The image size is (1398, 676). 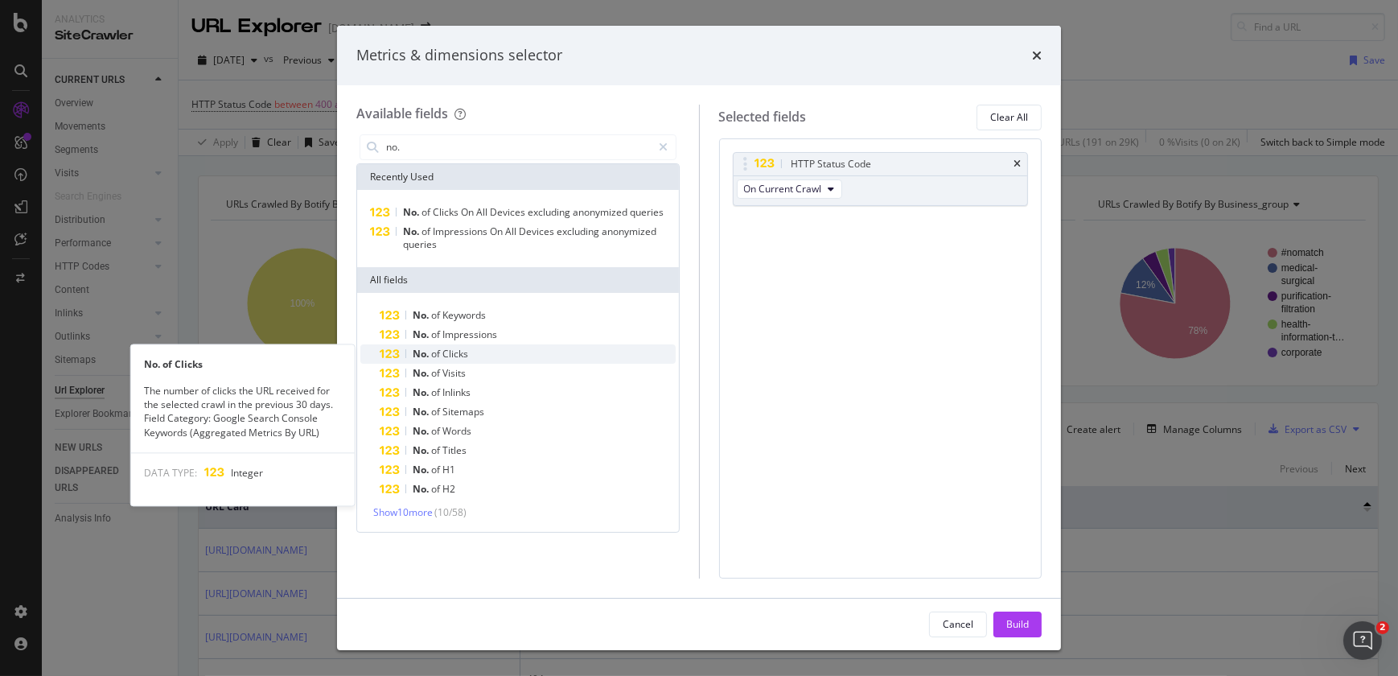 What do you see at coordinates (881, 179) in the screenshot?
I see `div: HTTP Status CodetimesOn Current Crawl` at bounding box center [881, 179].